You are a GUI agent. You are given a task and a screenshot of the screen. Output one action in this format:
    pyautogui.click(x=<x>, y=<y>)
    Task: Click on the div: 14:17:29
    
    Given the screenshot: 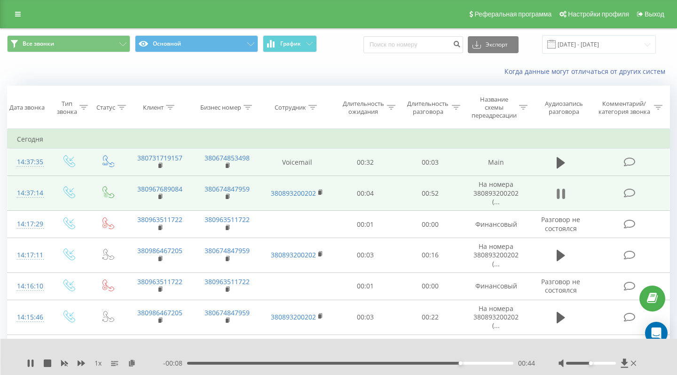 What is the action you would take?
    pyautogui.click(x=28, y=224)
    